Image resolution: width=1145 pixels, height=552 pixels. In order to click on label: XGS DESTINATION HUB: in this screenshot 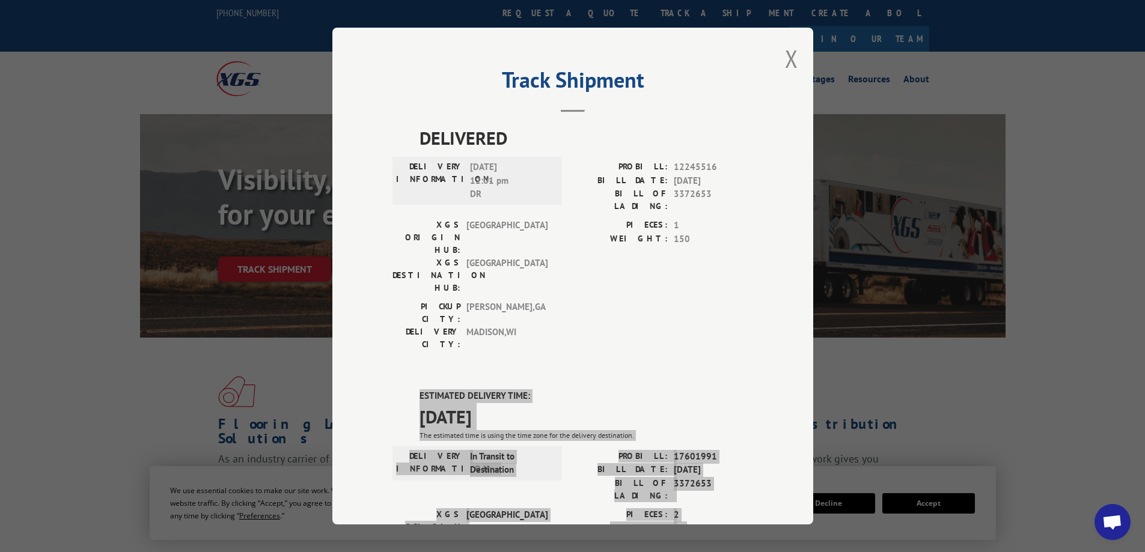, I will do `click(426, 275)`.